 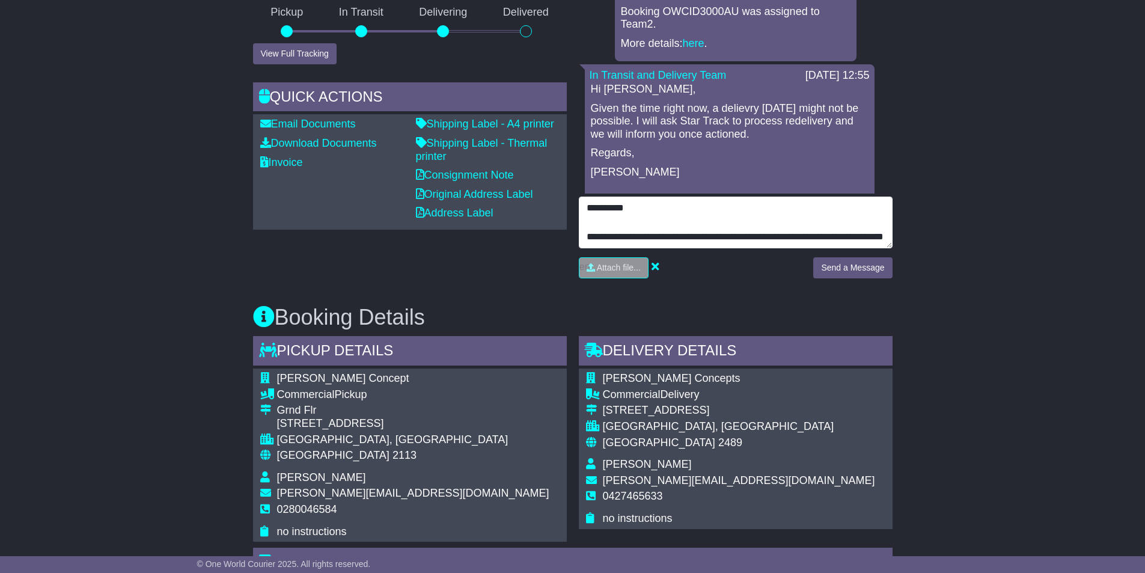 I want to click on div: Delivery Details, so click(x=736, y=352).